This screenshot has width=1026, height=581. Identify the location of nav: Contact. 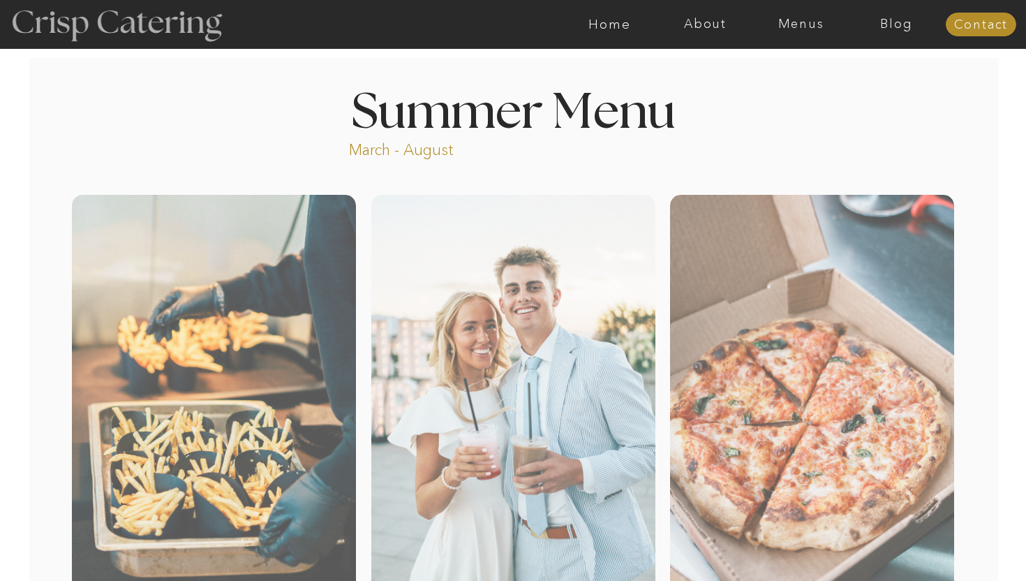
(981, 25).